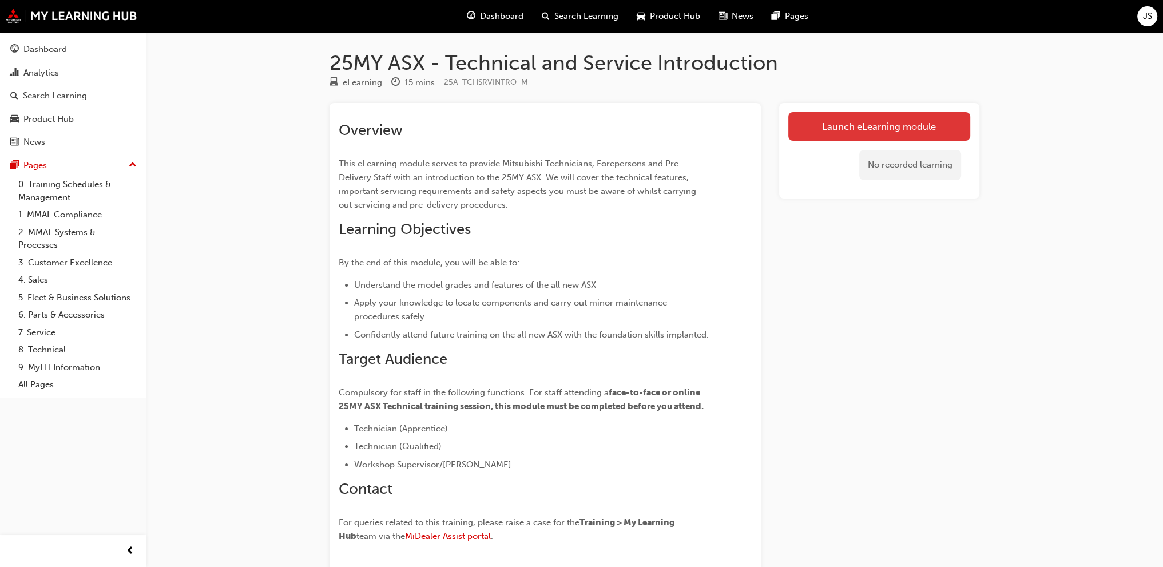 Image resolution: width=1163 pixels, height=567 pixels. What do you see at coordinates (77, 367) in the screenshot?
I see `a: 9. MyLH Information` at bounding box center [77, 367].